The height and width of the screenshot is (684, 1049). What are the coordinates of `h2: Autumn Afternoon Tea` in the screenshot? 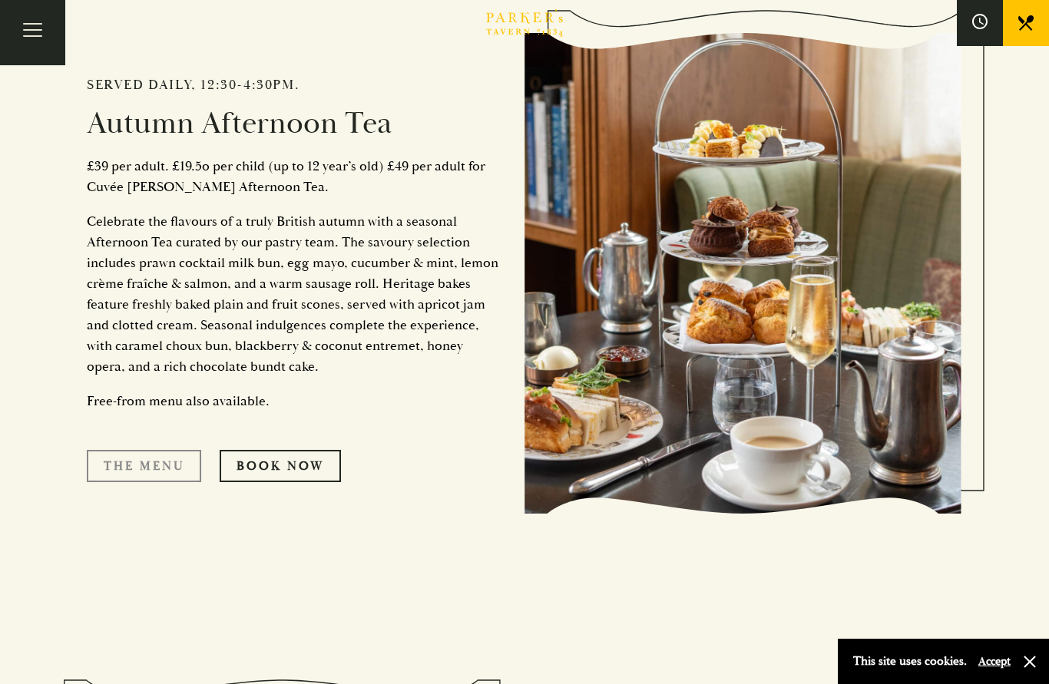 It's located at (294, 124).